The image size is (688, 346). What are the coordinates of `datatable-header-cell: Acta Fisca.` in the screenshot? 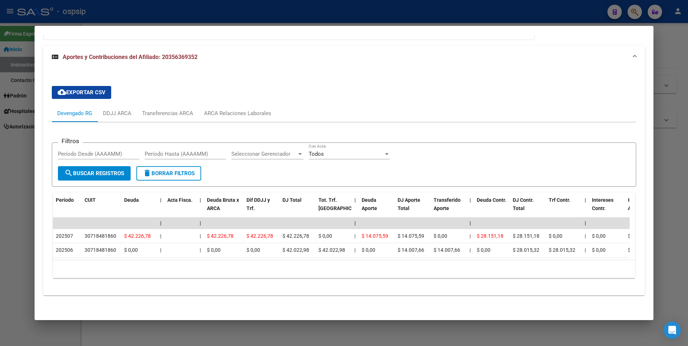 It's located at (181, 208).